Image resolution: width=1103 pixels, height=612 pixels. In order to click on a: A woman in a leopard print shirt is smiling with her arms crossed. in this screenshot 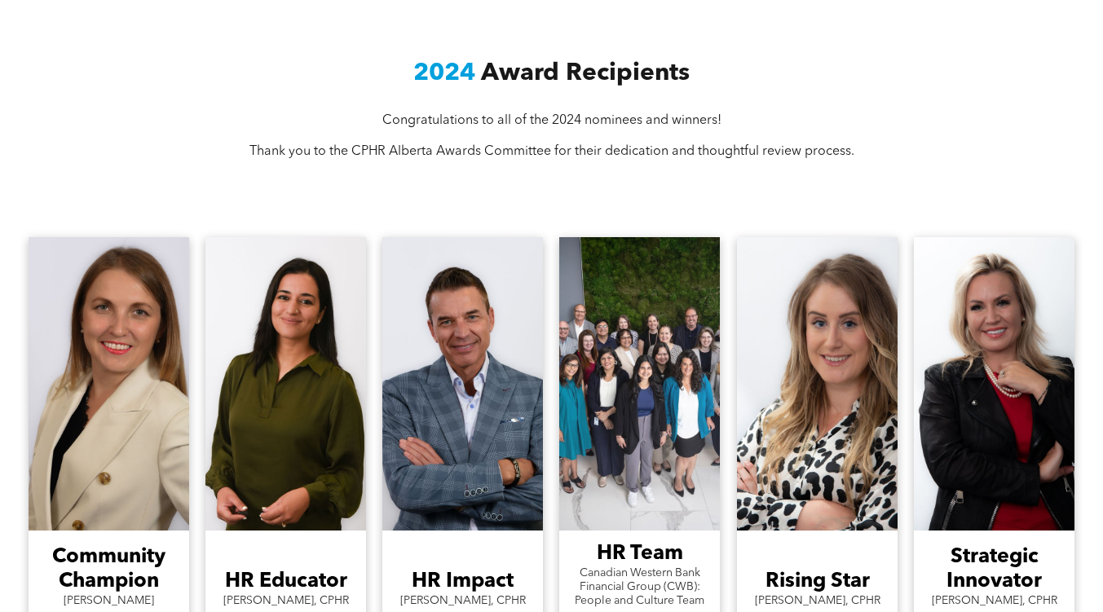, I will do `click(817, 384)`.